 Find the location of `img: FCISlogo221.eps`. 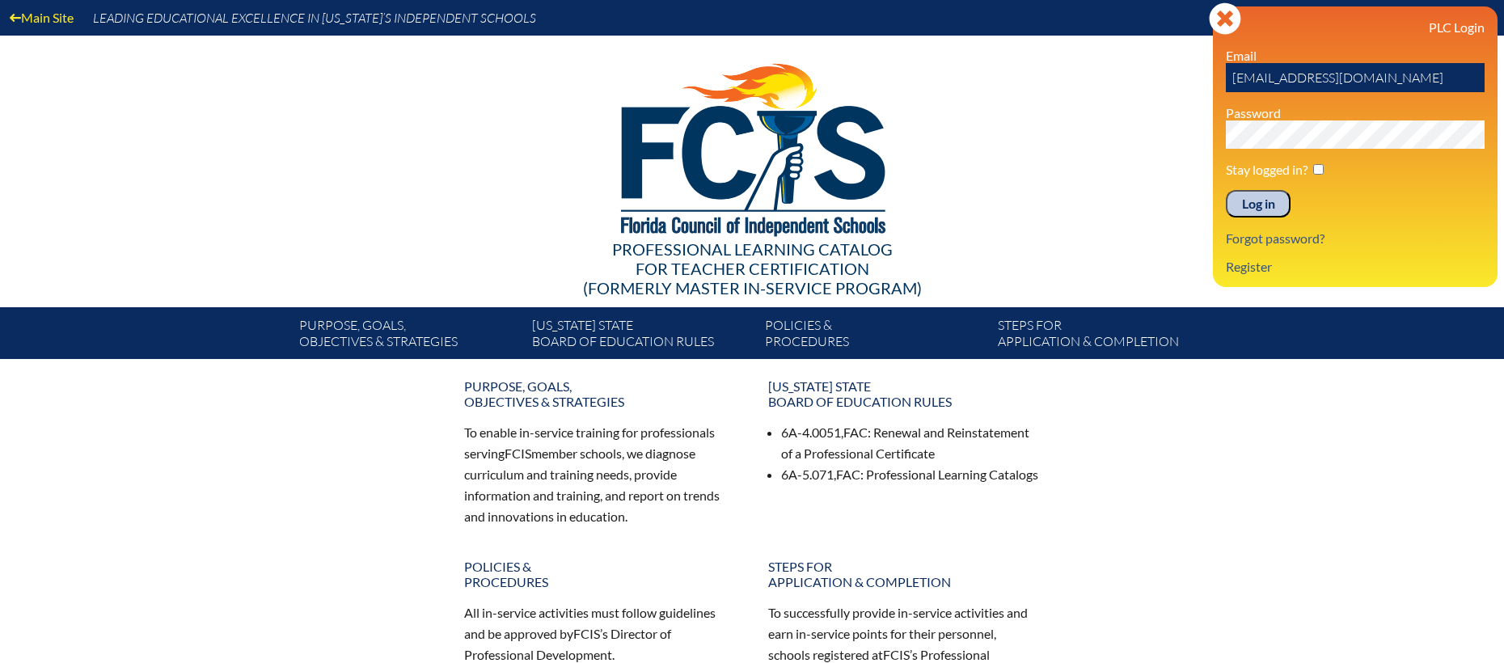

img: FCISlogo221.eps is located at coordinates (752, 146).